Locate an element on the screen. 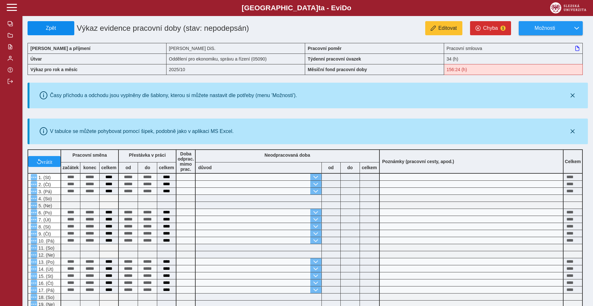 Image resolution: width=593 pixels, height=306 pixels. span: 14. (Út) is located at coordinates (45, 269).